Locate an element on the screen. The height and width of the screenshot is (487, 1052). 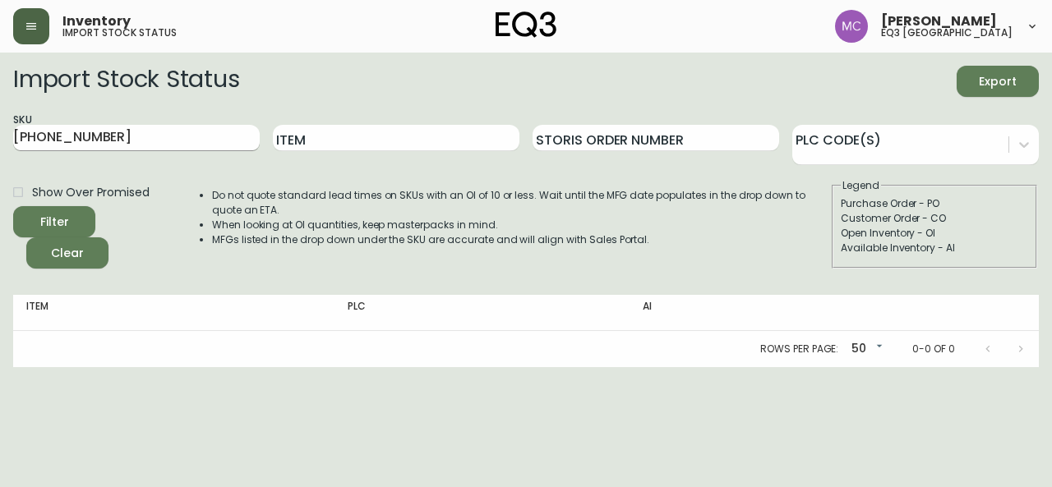
button: Export is located at coordinates (998, 81).